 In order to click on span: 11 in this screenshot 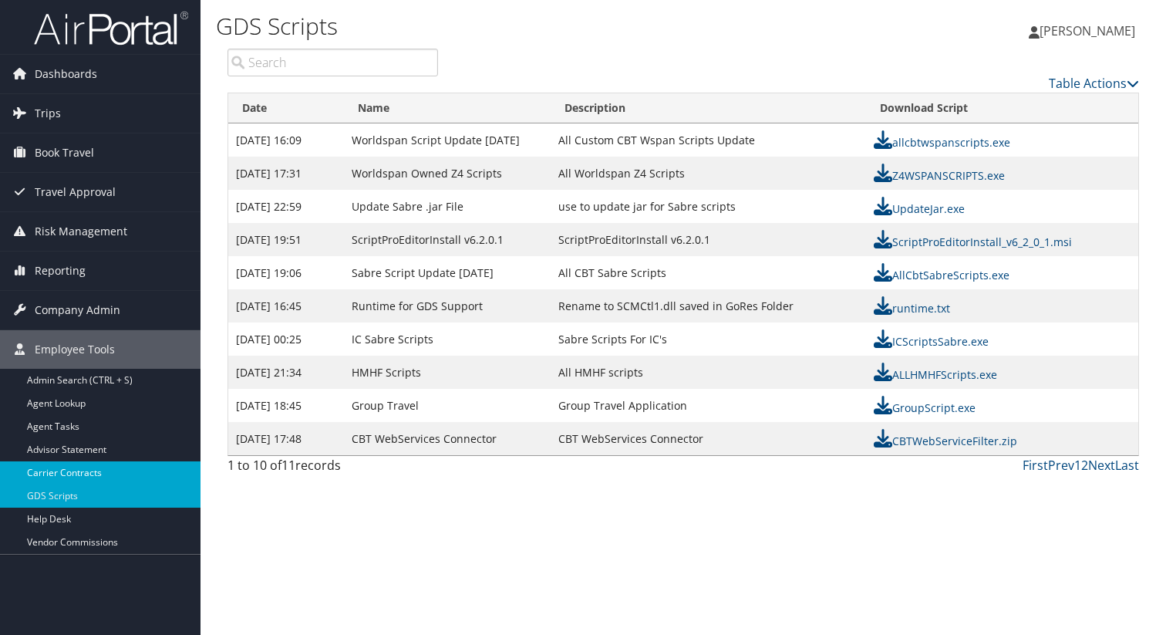, I will do `click(288, 465)`.